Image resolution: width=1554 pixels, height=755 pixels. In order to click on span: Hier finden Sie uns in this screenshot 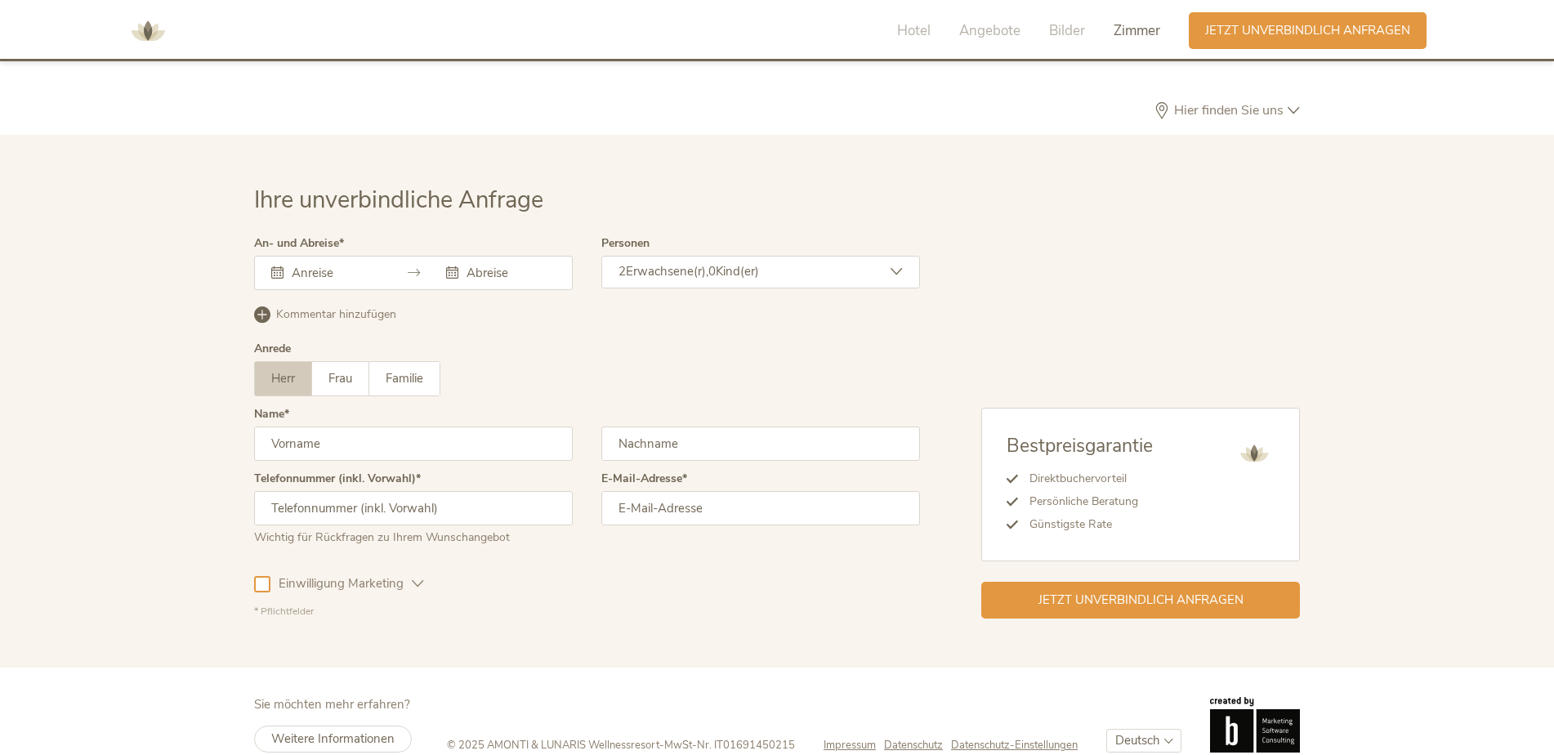, I will do `click(1229, 110)`.